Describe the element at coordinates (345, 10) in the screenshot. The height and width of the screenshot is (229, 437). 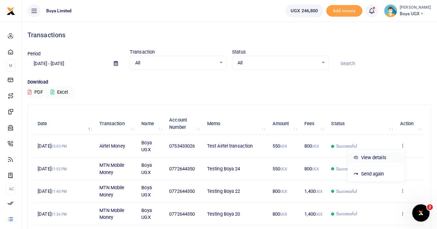
I see `a: Add money` at that location.